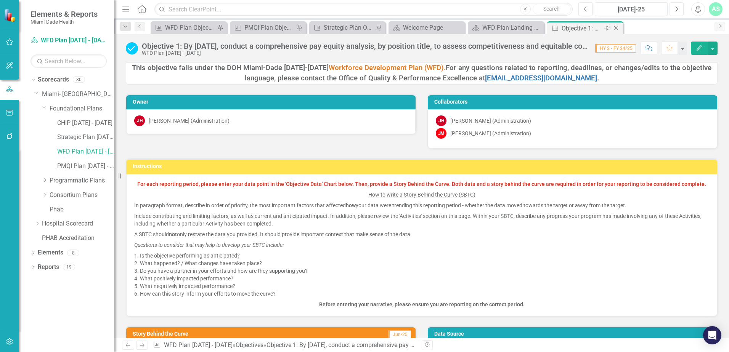 This screenshot has width=729, height=352. What do you see at coordinates (424, 294) in the screenshot?
I see `li: How can this story inform your efforts to move the curve?` at bounding box center [424, 294].